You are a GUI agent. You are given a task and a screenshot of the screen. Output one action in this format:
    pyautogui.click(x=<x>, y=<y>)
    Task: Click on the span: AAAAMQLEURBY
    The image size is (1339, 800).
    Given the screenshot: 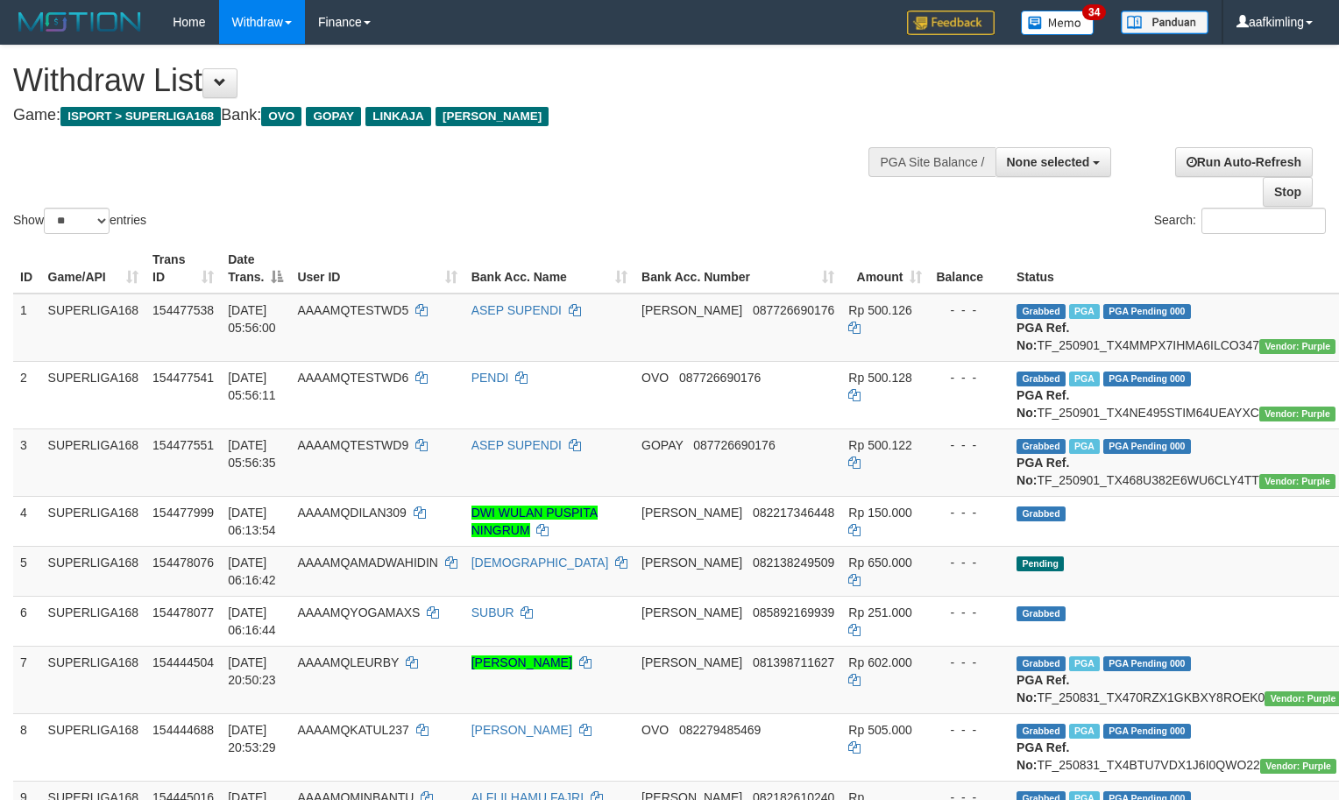 What is the action you would take?
    pyautogui.click(x=348, y=663)
    